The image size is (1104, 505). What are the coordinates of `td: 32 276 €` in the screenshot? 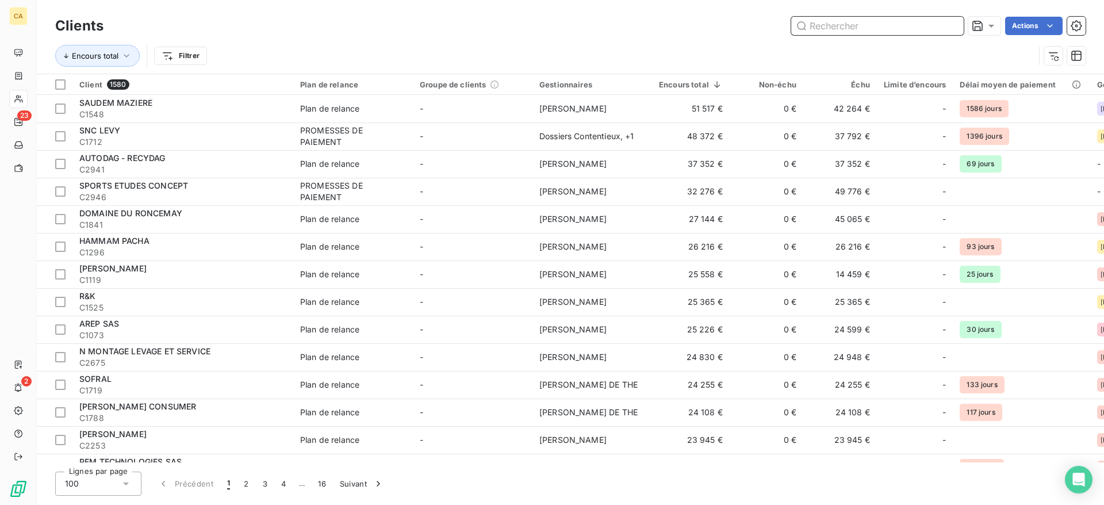 It's located at (690, 191).